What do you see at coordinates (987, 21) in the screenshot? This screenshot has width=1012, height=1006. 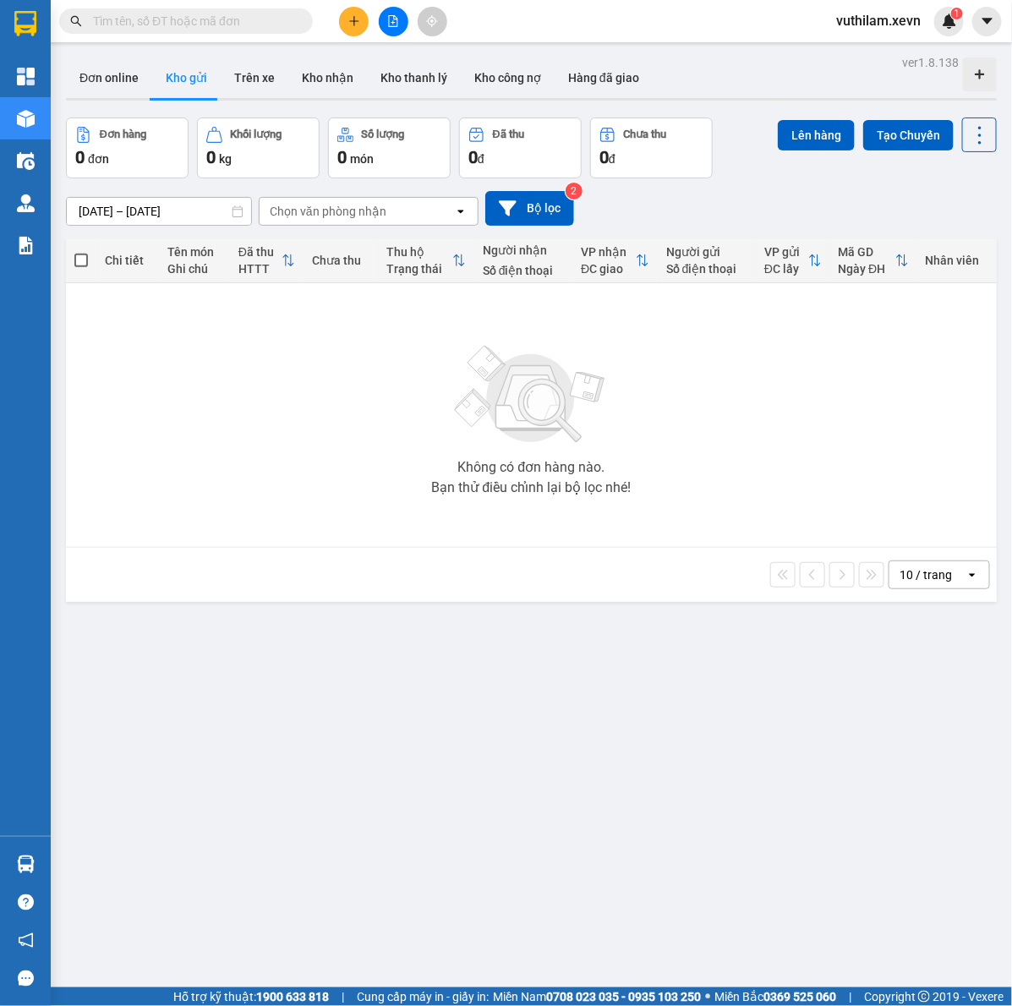 I see `button: caret-down` at bounding box center [987, 21].